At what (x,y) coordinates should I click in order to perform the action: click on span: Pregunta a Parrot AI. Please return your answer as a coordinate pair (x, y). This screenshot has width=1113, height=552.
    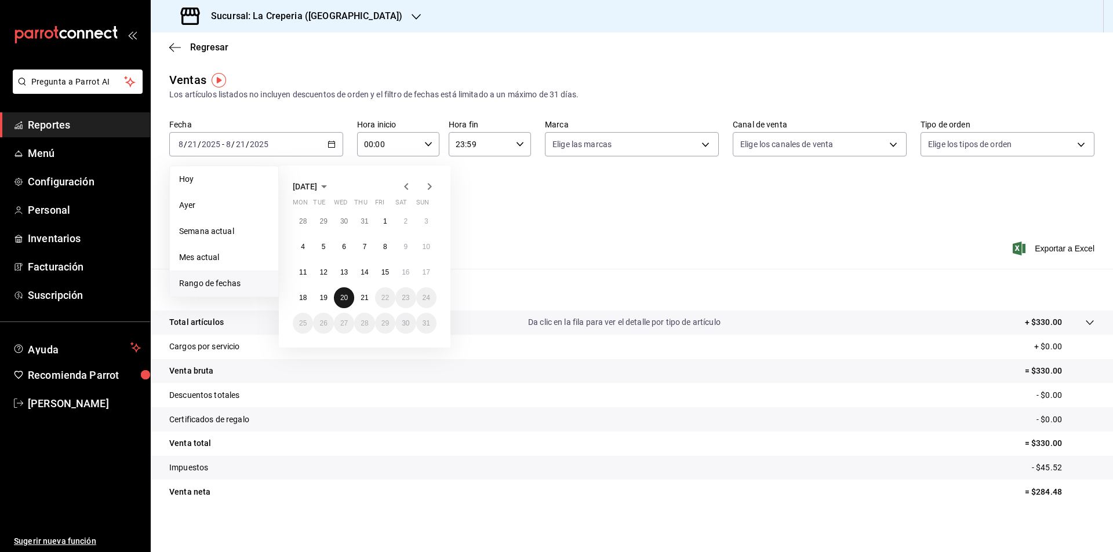
    Looking at the image, I should click on (78, 82).